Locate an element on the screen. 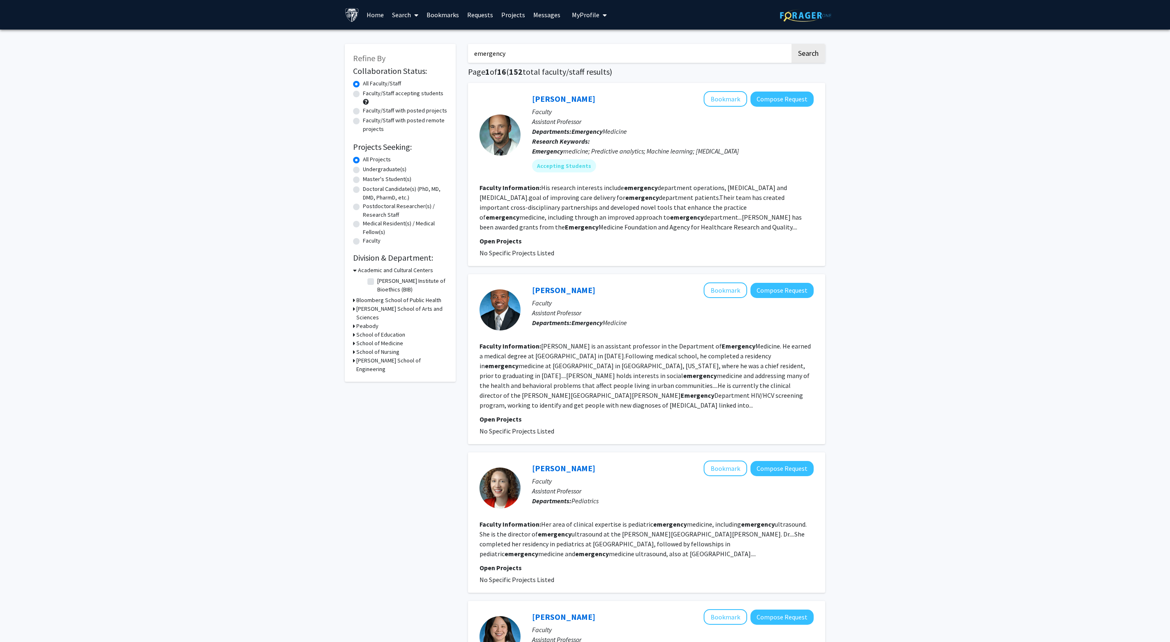 Image resolution: width=1170 pixels, height=642 pixels. label: Undergraduate(s) is located at coordinates (385, 169).